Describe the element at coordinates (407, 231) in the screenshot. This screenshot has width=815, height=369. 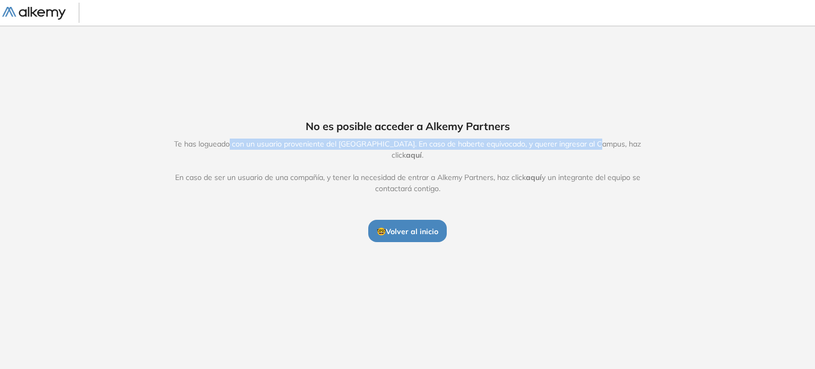
I see `span: 🤓 Volver al inicio` at that location.